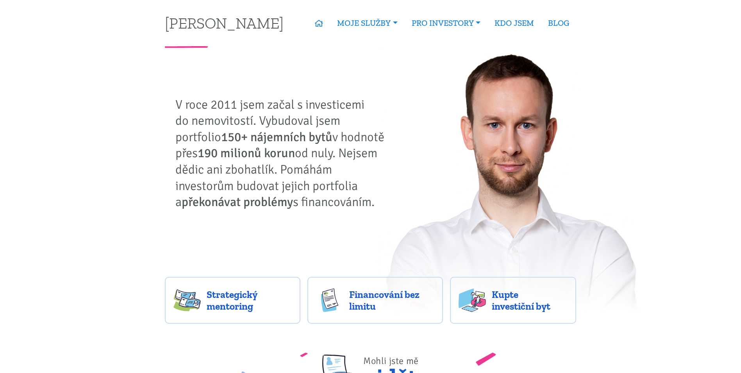 The width and height of the screenshot is (741, 373). What do you see at coordinates (529, 300) in the screenshot?
I see `span: Kupte investiční byt` at bounding box center [529, 300].